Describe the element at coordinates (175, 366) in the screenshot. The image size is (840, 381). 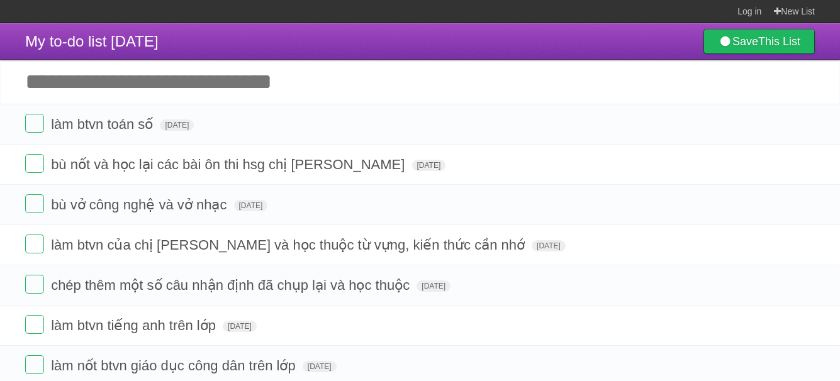
I see `span: làm nốt btvn giáo dục công dân trên lớp` at that location.